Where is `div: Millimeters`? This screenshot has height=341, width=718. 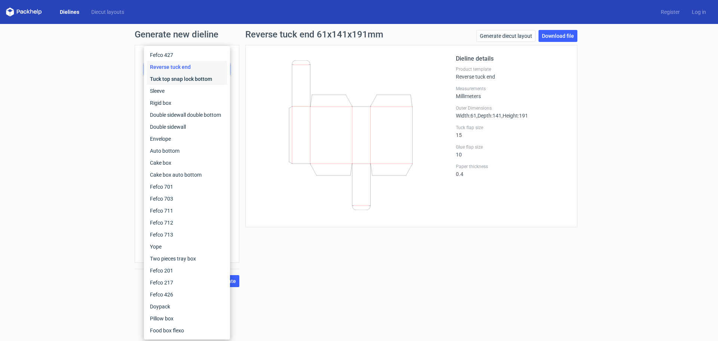 div: Millimeters is located at coordinates (512, 92).